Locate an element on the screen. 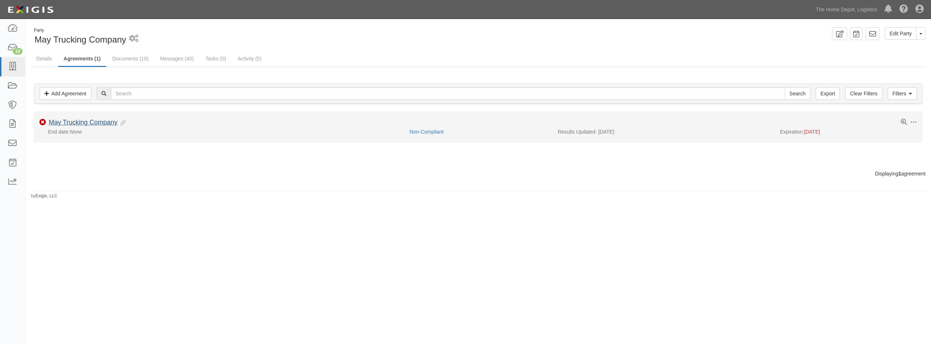 The height and width of the screenshot is (344, 931). div: Expiration: is located at coordinates (849, 132).